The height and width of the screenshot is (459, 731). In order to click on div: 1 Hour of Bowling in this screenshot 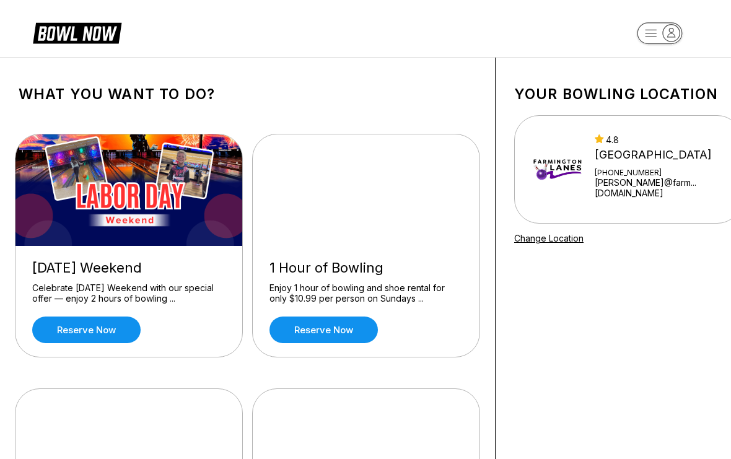, I will do `click(366, 268)`.